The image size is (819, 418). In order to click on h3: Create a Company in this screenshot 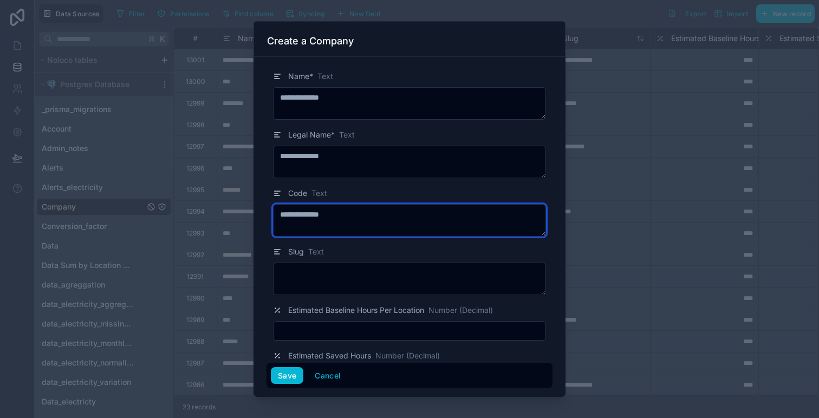, I will do `click(310, 41)`.